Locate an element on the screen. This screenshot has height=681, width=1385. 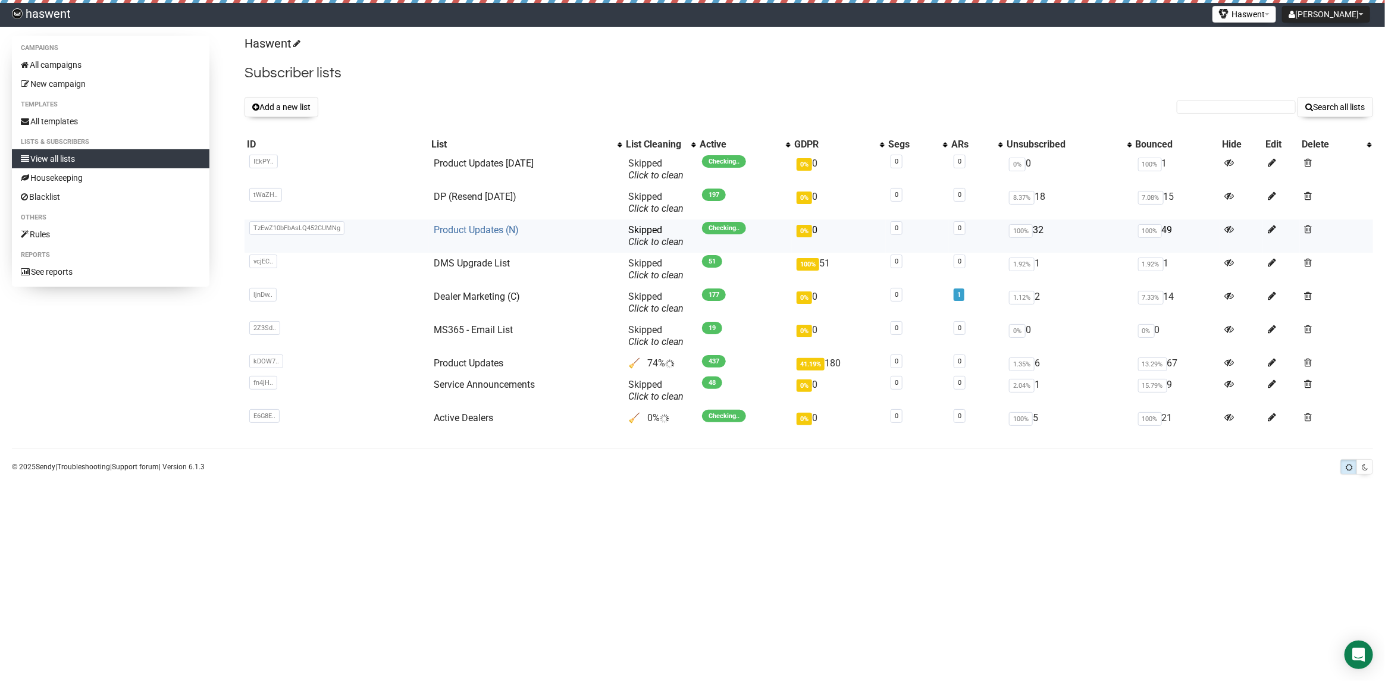
a: All templates is located at coordinates (111, 121).